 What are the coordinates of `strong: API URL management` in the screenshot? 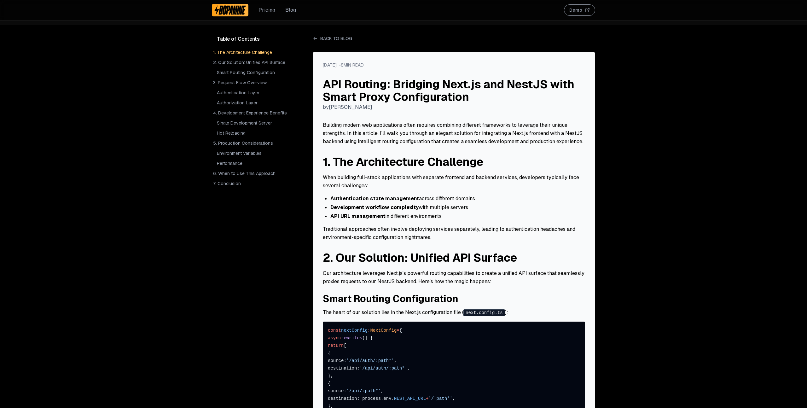 It's located at (358, 216).